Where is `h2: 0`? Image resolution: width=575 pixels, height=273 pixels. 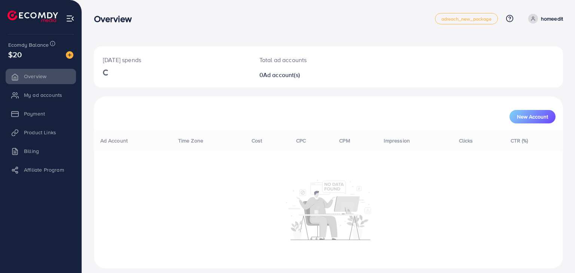 h2: 0 is located at coordinates (309, 75).